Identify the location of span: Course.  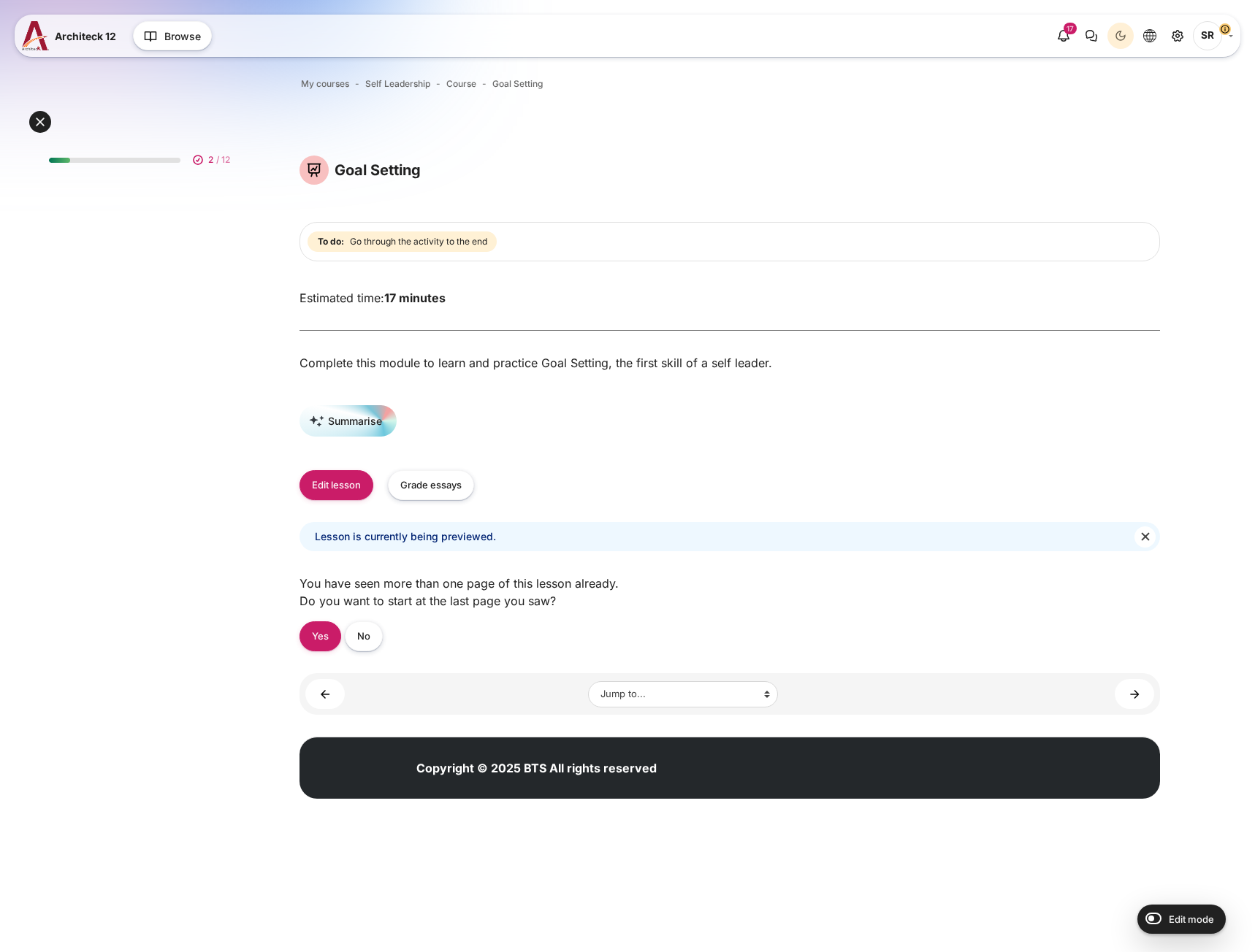
(461, 84).